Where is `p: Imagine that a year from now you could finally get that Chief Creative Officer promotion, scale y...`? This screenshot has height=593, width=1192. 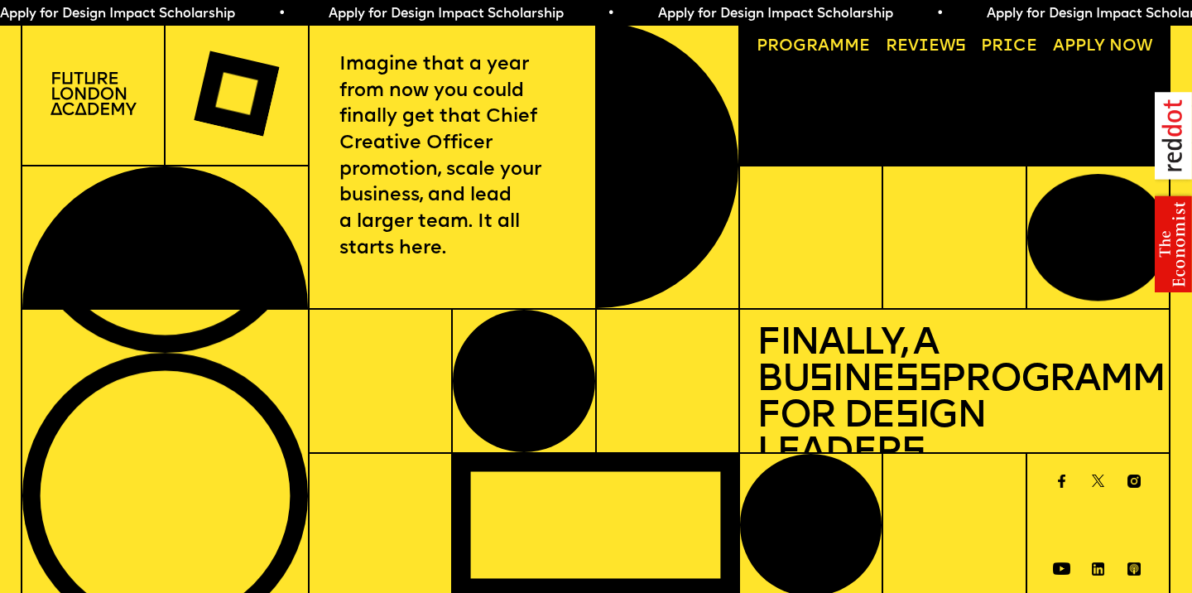 p: Imagine that a year from now you could finally get that Chief Creative Officer promotion, scale y... is located at coordinates (452, 157).